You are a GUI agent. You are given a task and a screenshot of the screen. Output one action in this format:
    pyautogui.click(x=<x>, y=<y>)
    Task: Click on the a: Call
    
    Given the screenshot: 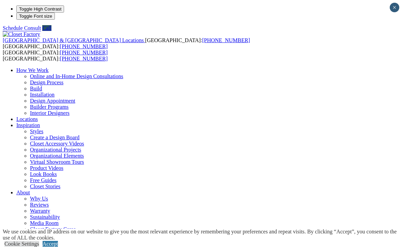 What is the action you would take?
    pyautogui.click(x=47, y=28)
    